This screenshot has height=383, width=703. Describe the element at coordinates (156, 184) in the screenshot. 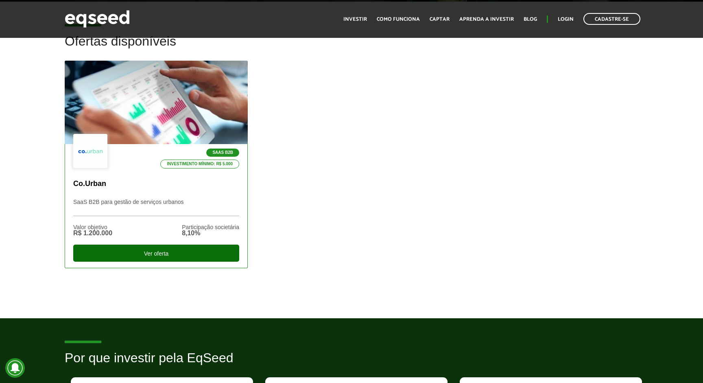

I see `p: Co.Urban` at that location.